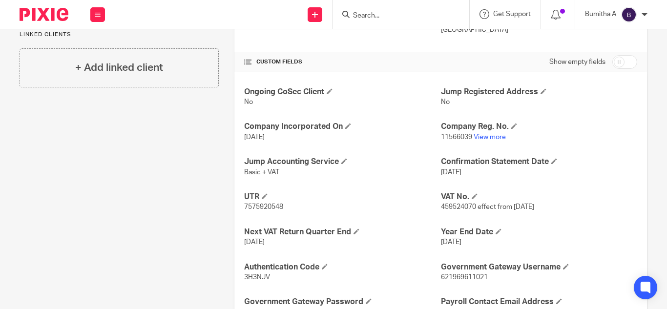  Describe the element at coordinates (342, 126) in the screenshot. I see `h4: Company Incorporated On` at that location.